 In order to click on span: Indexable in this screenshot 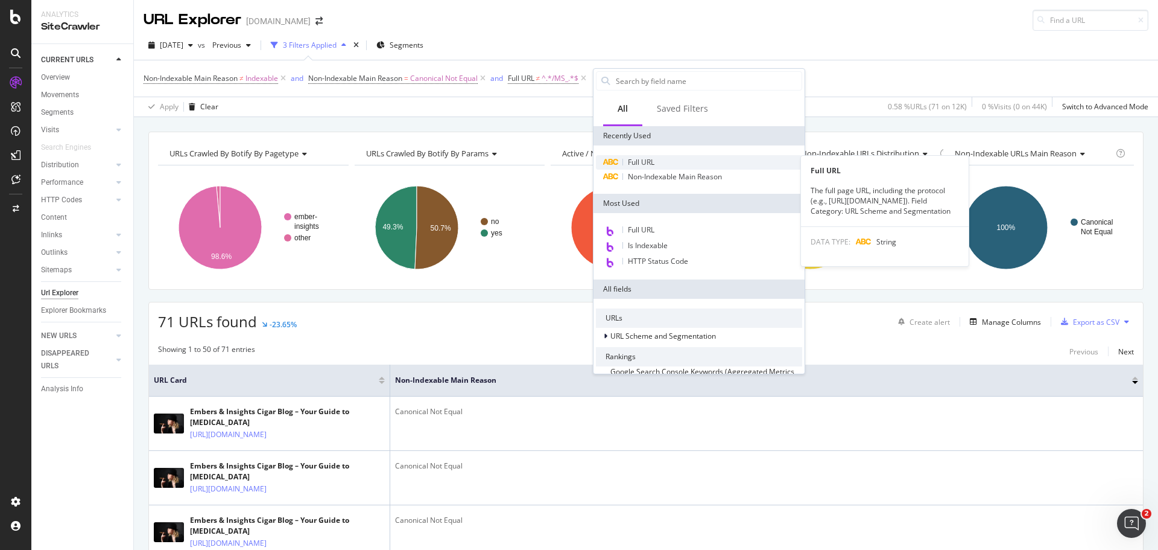, I will do `click(262, 78)`.